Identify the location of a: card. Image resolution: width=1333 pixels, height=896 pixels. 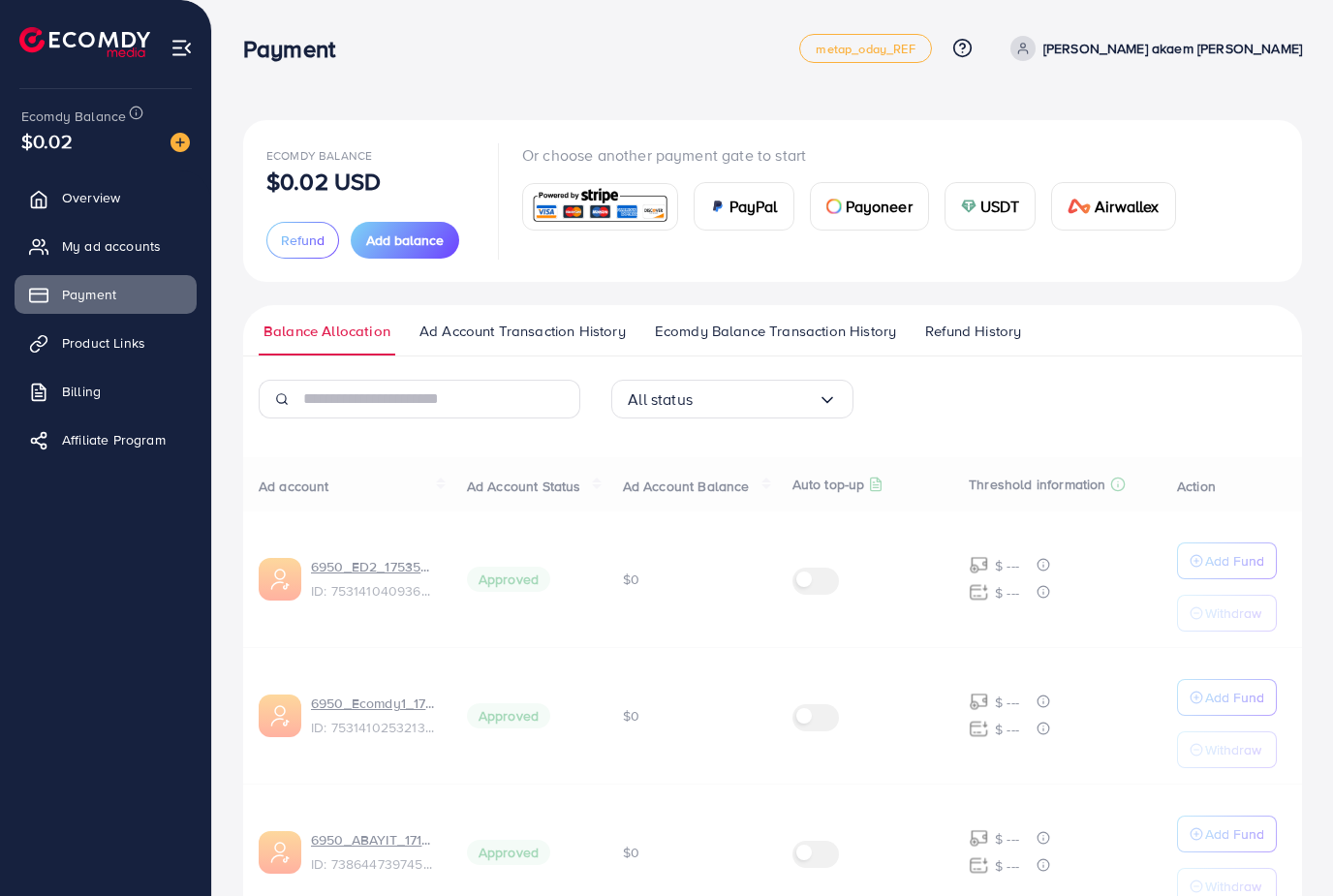
(600, 207).